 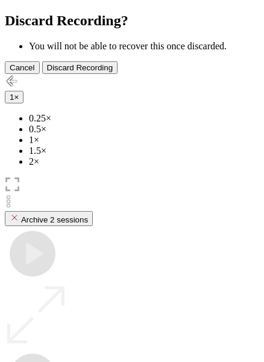 I want to click on button: Discard Recording, so click(x=80, y=67).